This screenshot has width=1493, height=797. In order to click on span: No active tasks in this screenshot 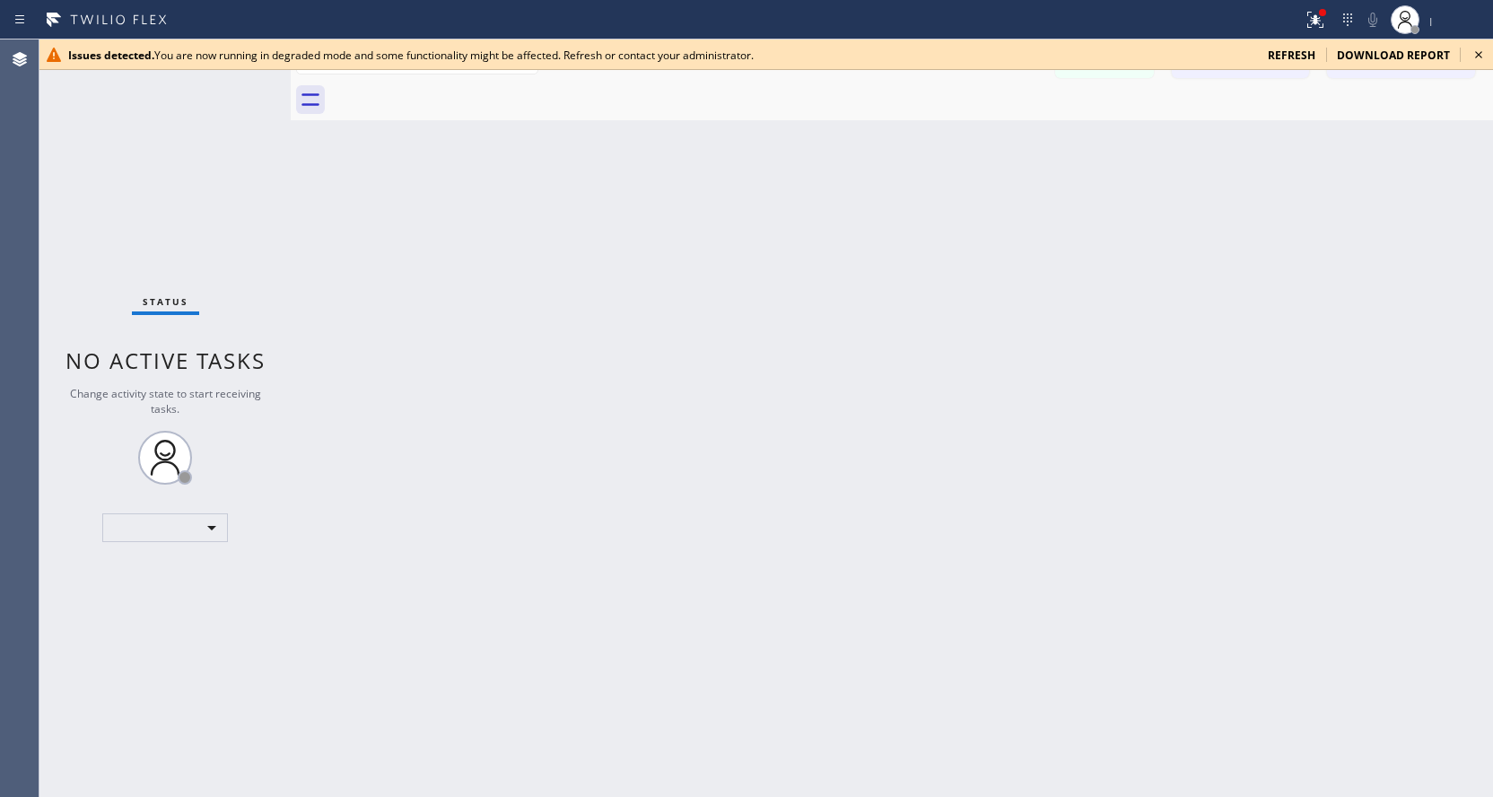, I will do `click(165, 360)`.